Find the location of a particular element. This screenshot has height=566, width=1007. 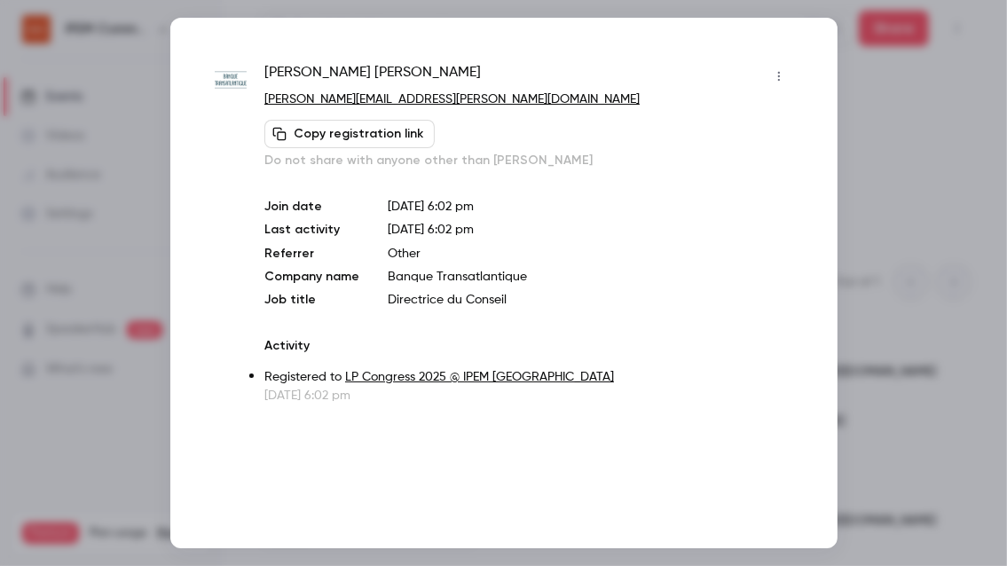

p: Other is located at coordinates (590, 254).